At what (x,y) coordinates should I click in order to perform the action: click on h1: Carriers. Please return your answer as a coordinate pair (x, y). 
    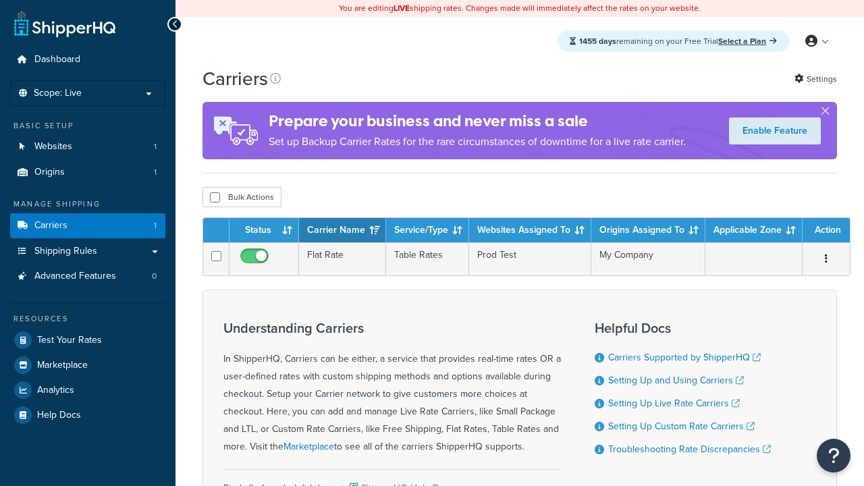
    Looking at the image, I should click on (235, 78).